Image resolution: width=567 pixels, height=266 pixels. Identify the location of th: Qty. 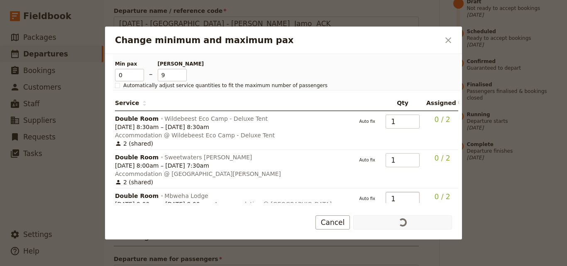
(402, 103).